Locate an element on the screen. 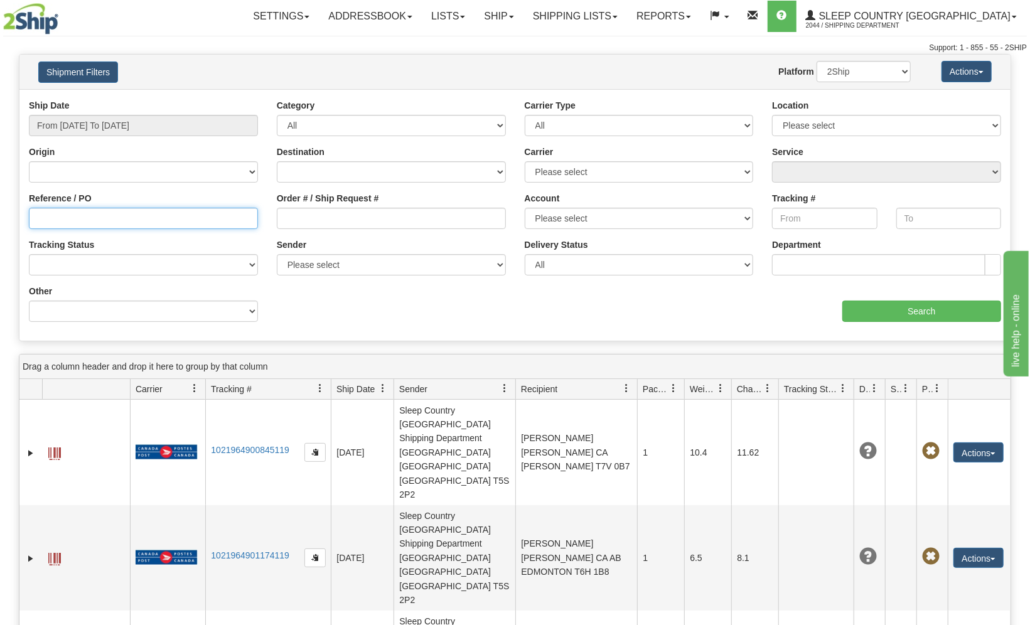 The image size is (1030, 625). label: Tracking Status is located at coordinates (62, 245).